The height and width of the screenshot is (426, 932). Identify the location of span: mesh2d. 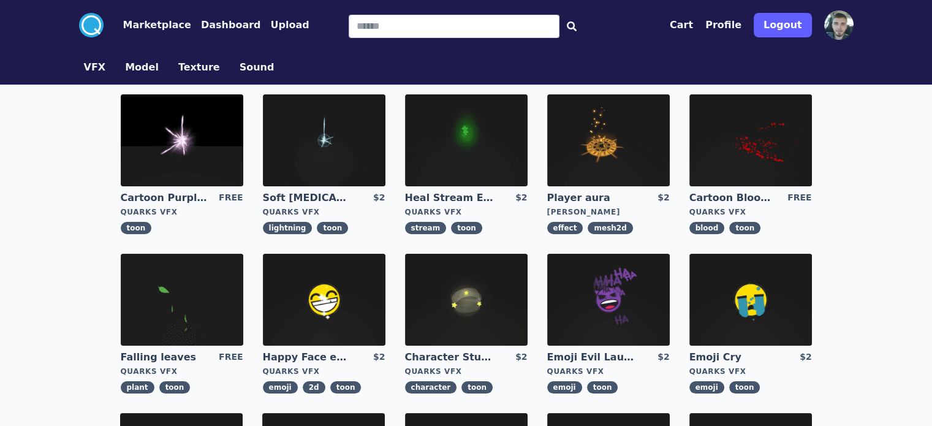
(610, 228).